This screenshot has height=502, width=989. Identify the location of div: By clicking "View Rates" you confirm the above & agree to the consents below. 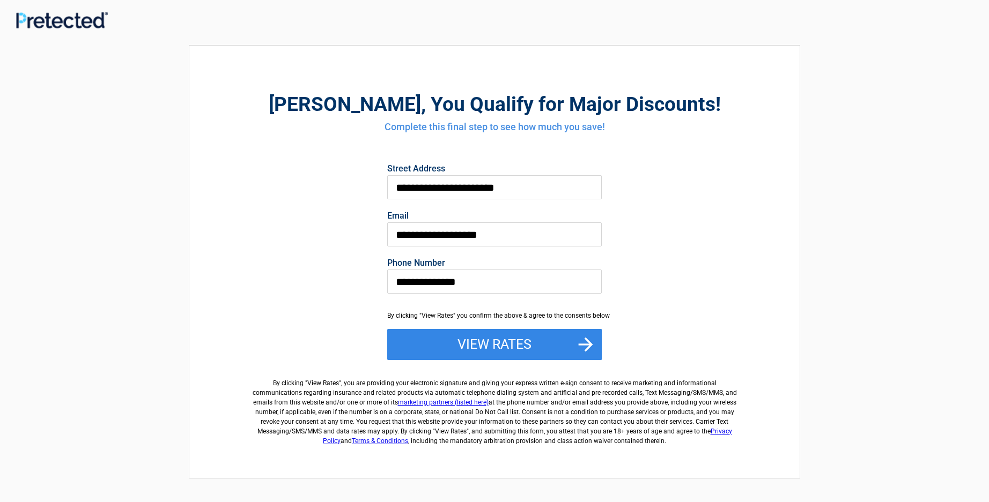
(494, 316).